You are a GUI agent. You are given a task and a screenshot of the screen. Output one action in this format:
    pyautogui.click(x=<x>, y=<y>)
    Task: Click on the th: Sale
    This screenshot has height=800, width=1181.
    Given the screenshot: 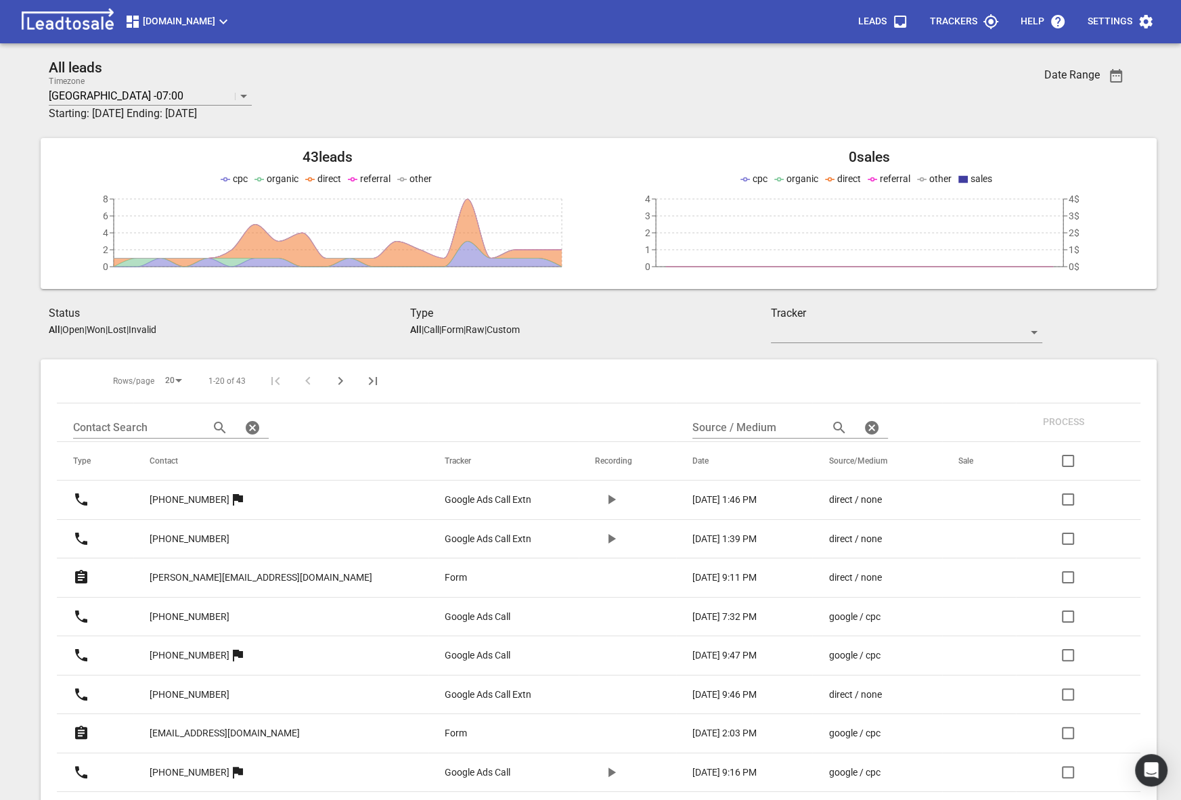 What is the action you would take?
    pyautogui.click(x=978, y=461)
    